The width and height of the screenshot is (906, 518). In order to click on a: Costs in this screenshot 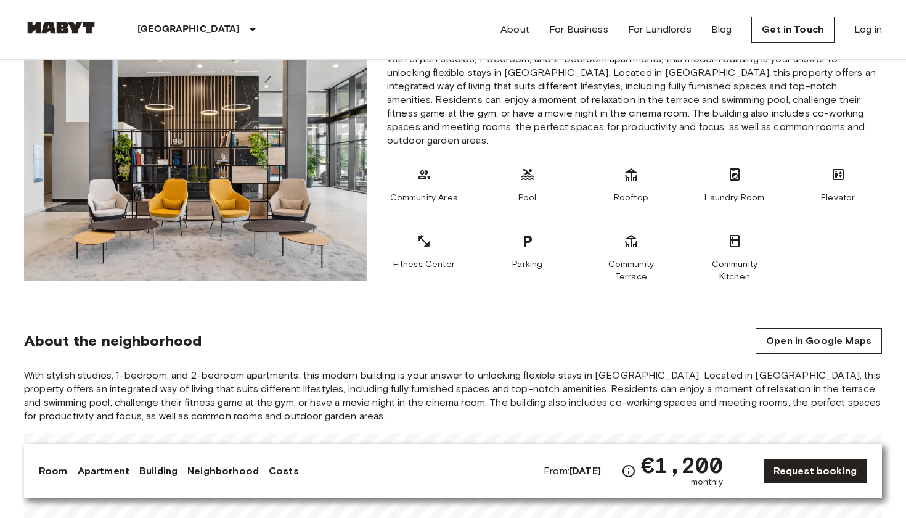, I will do `click(283, 471)`.